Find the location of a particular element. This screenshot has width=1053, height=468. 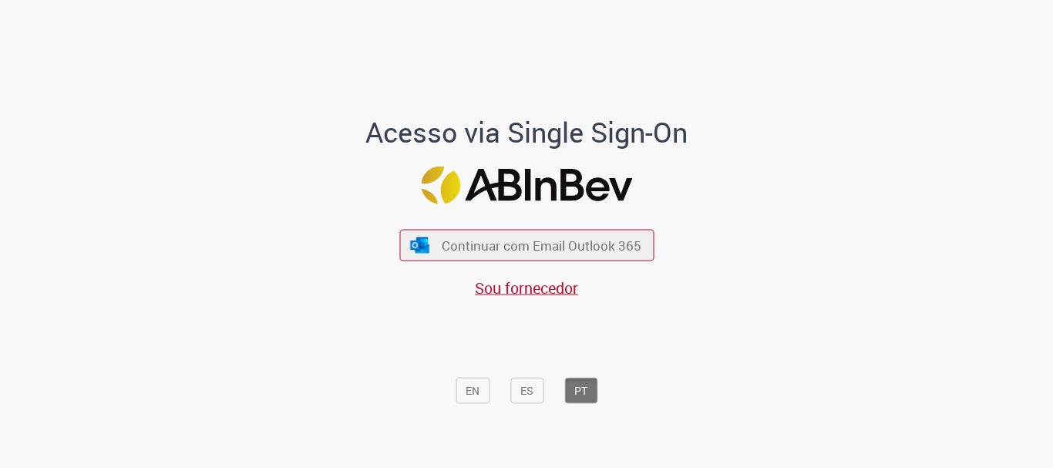

button: ícone Azure/Microsoft 360 Continuar com Email Outlook 365 is located at coordinates (527, 245).